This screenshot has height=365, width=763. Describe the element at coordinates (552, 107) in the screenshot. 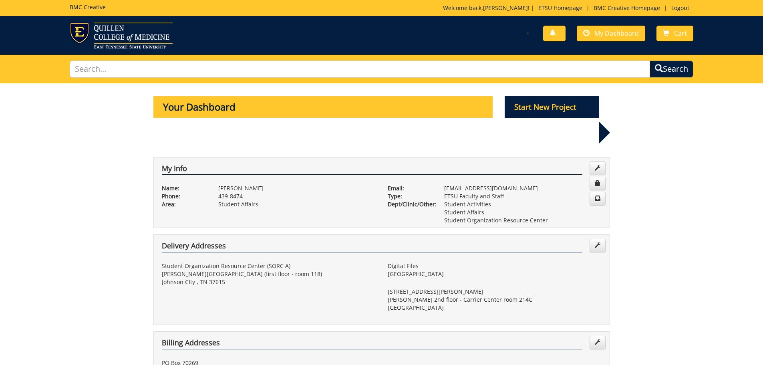

I see `p: Start New Project` at that location.